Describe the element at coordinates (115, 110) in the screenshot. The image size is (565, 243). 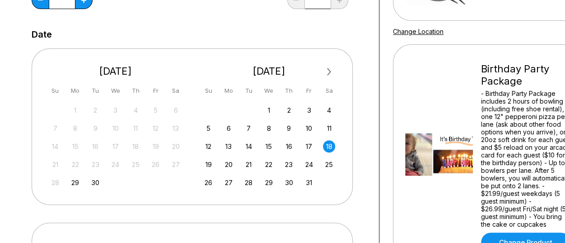
I see `div: Not available Wednesday, September 3rd, 2025` at that location.